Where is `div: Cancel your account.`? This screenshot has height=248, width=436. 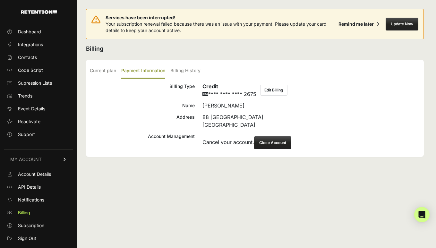
div: Cancel your account. is located at coordinates (311, 141).